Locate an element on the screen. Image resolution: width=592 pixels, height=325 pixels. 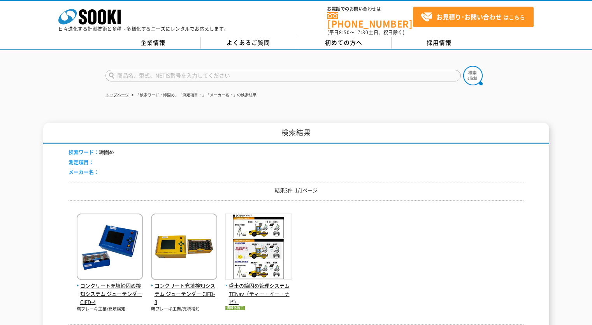
a: コンクリート充填締固め検知システム ジューテンダー CIFD-4 is located at coordinates (110, 289).